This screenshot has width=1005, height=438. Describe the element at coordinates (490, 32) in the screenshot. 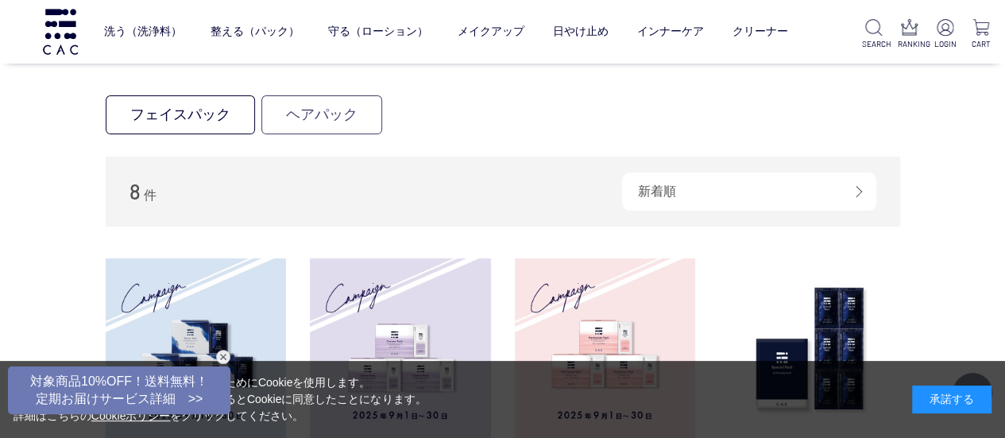

I see `a: メイクアップ` at that location.